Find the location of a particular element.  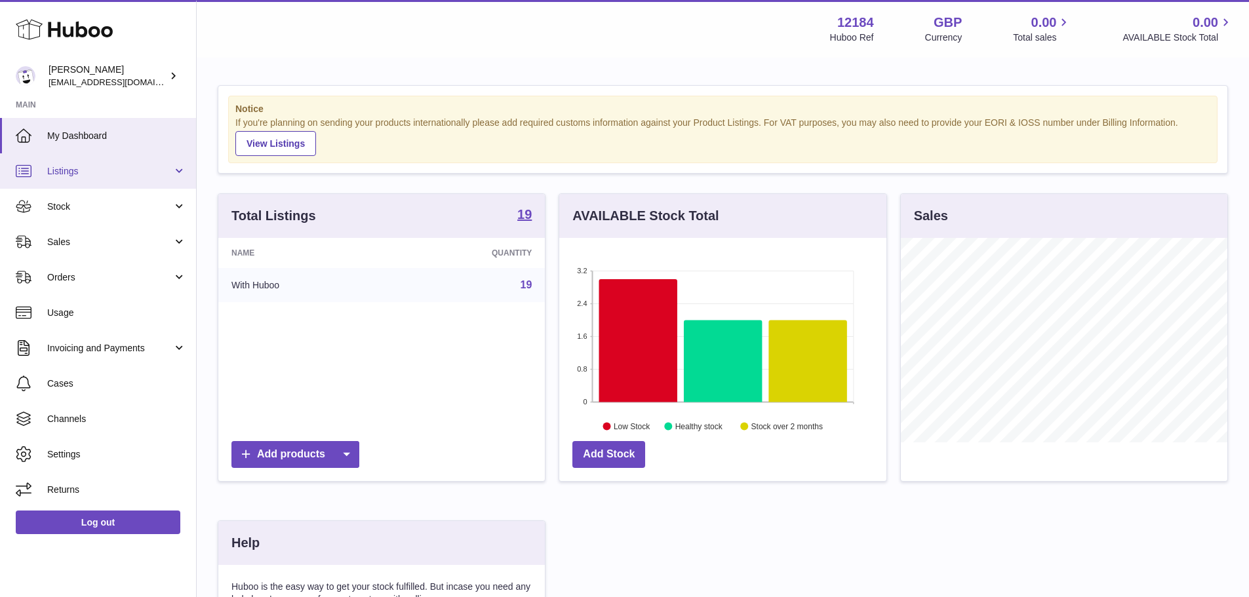

span: Settings is located at coordinates (117, 454).